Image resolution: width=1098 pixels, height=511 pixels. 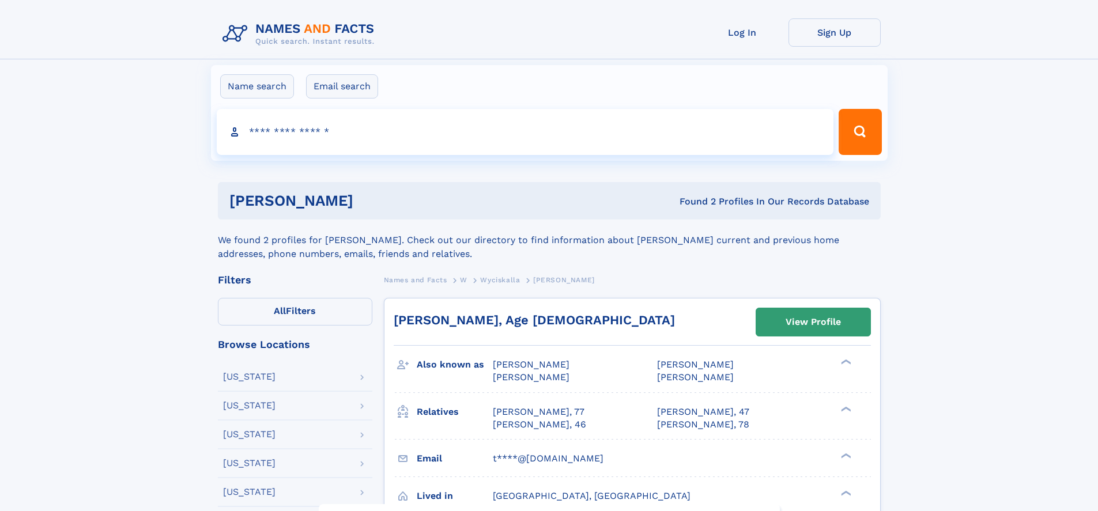 I want to click on a: W, so click(x=463, y=279).